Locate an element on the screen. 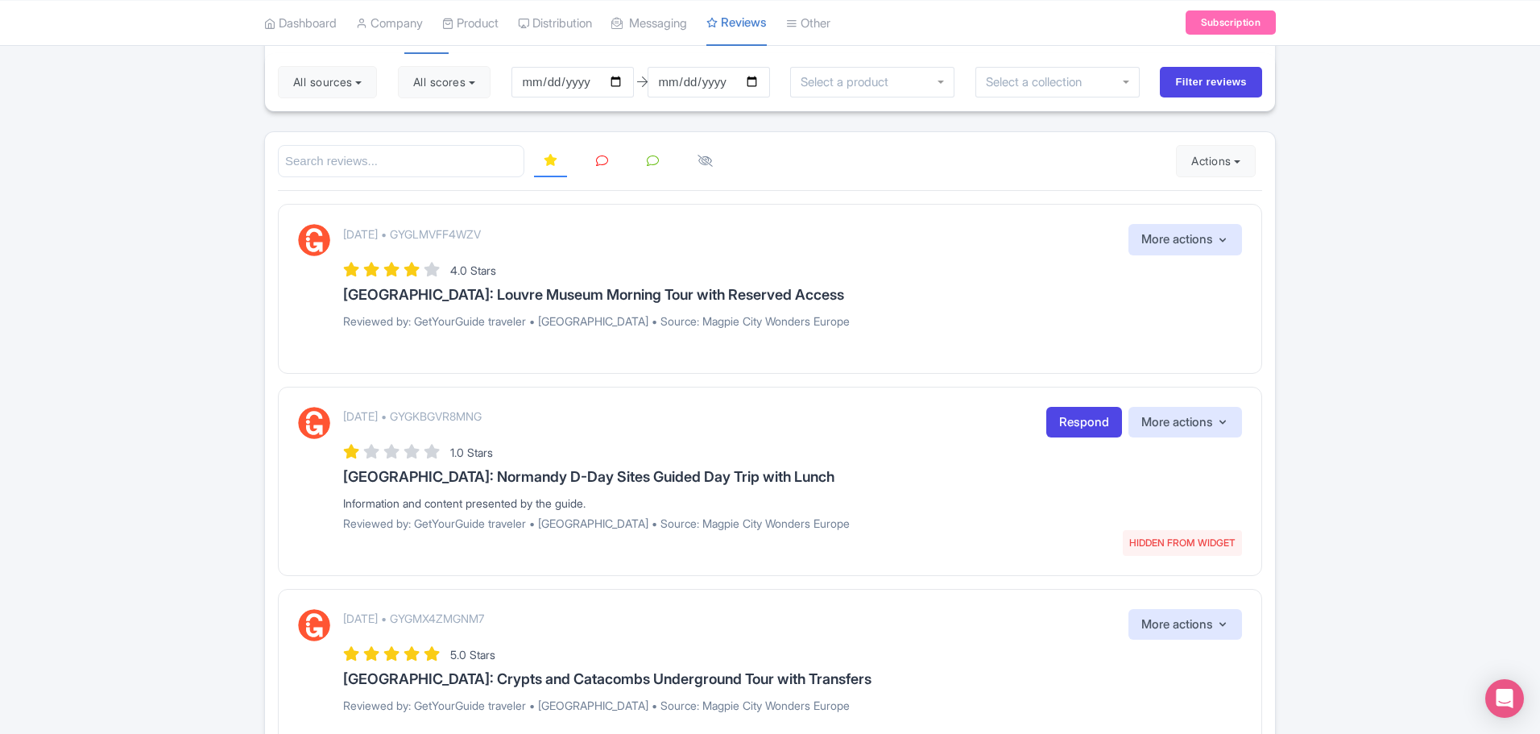  a: Other is located at coordinates (808, 23).